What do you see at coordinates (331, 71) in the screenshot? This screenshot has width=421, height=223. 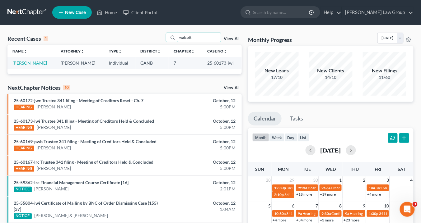 I see `div: New Clients` at bounding box center [331, 71].